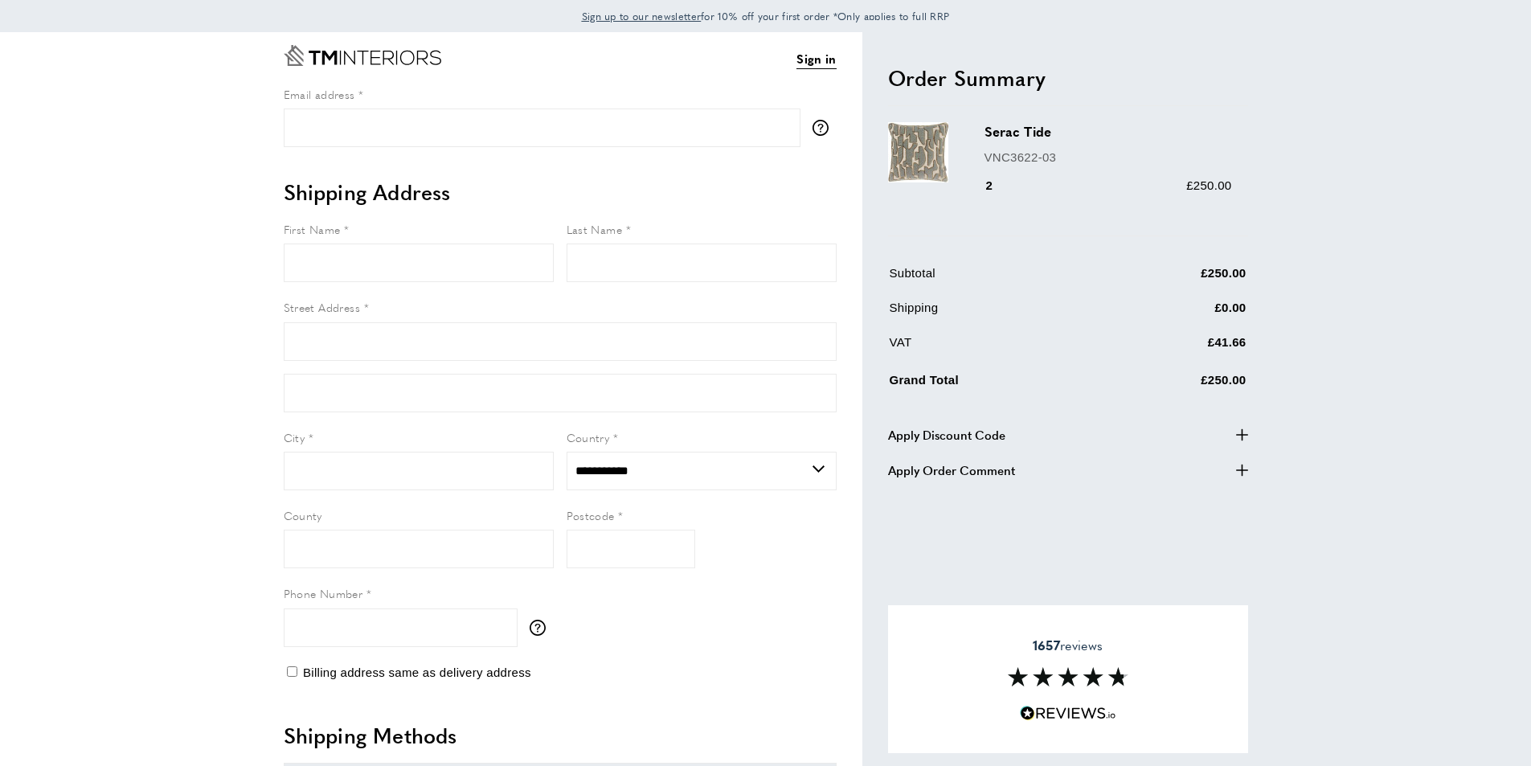  Describe the element at coordinates (641, 16) in the screenshot. I see `a: Sign up to our newsletter` at that location.